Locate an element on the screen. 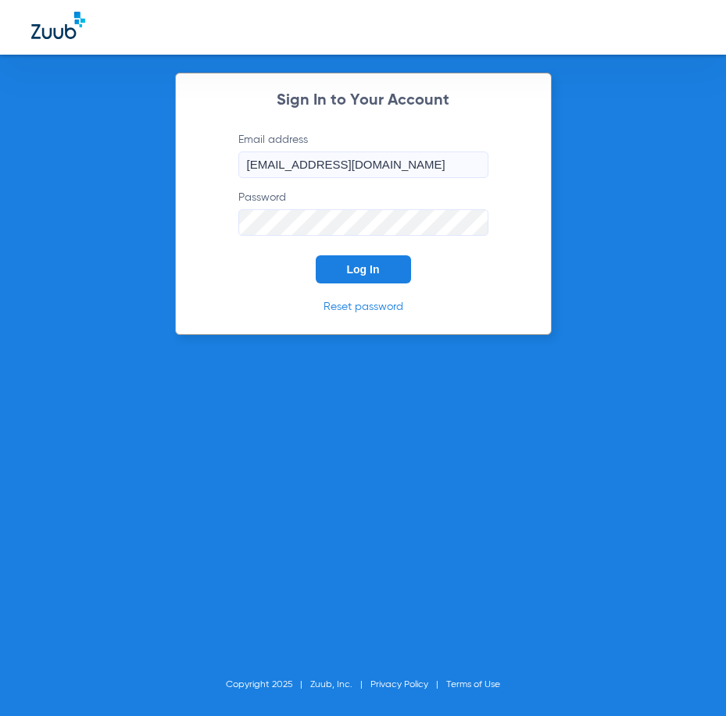 Image resolution: width=726 pixels, height=716 pixels. img: Zuub Logo is located at coordinates (58, 25).